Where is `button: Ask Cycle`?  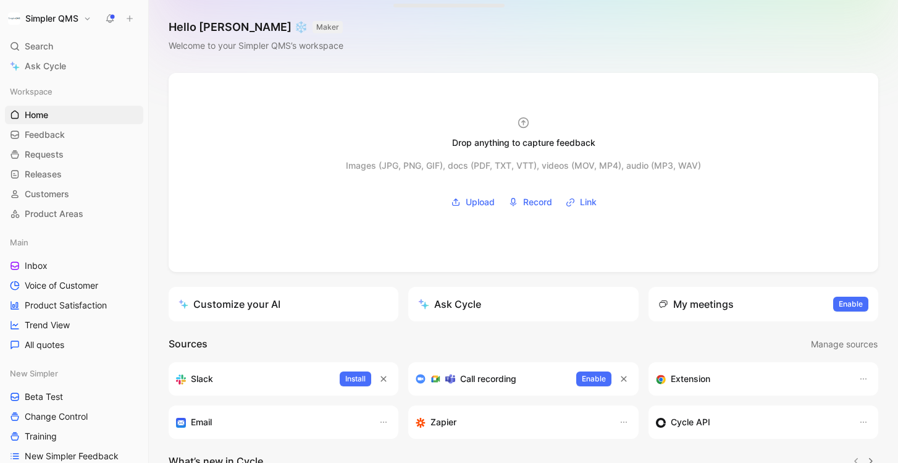
button: Ask Cycle is located at coordinates (523, 304).